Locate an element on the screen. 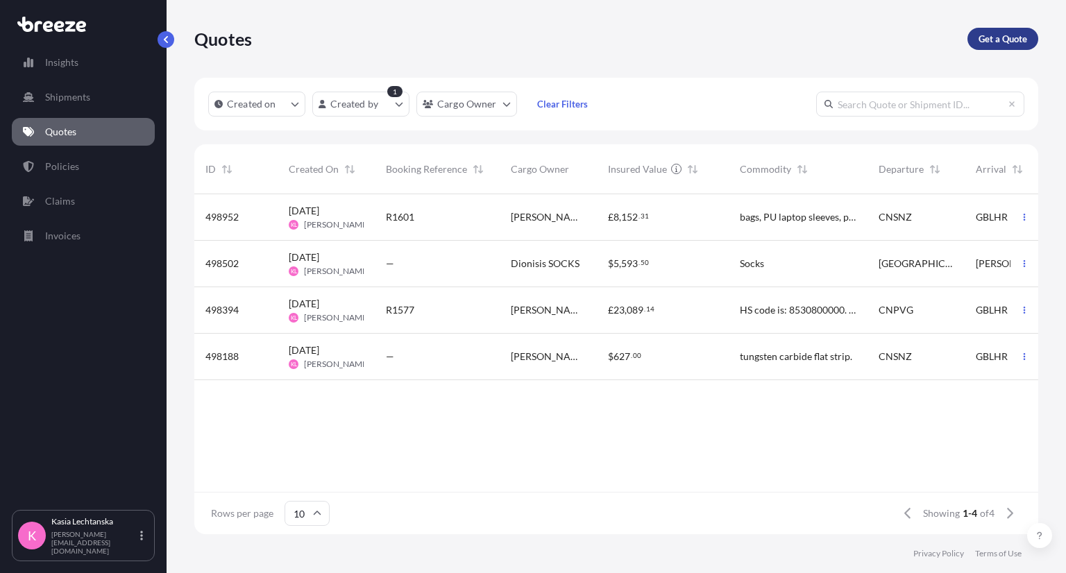 Image resolution: width=1066 pixels, height=573 pixels. p: Terms of Use is located at coordinates (998, 554).